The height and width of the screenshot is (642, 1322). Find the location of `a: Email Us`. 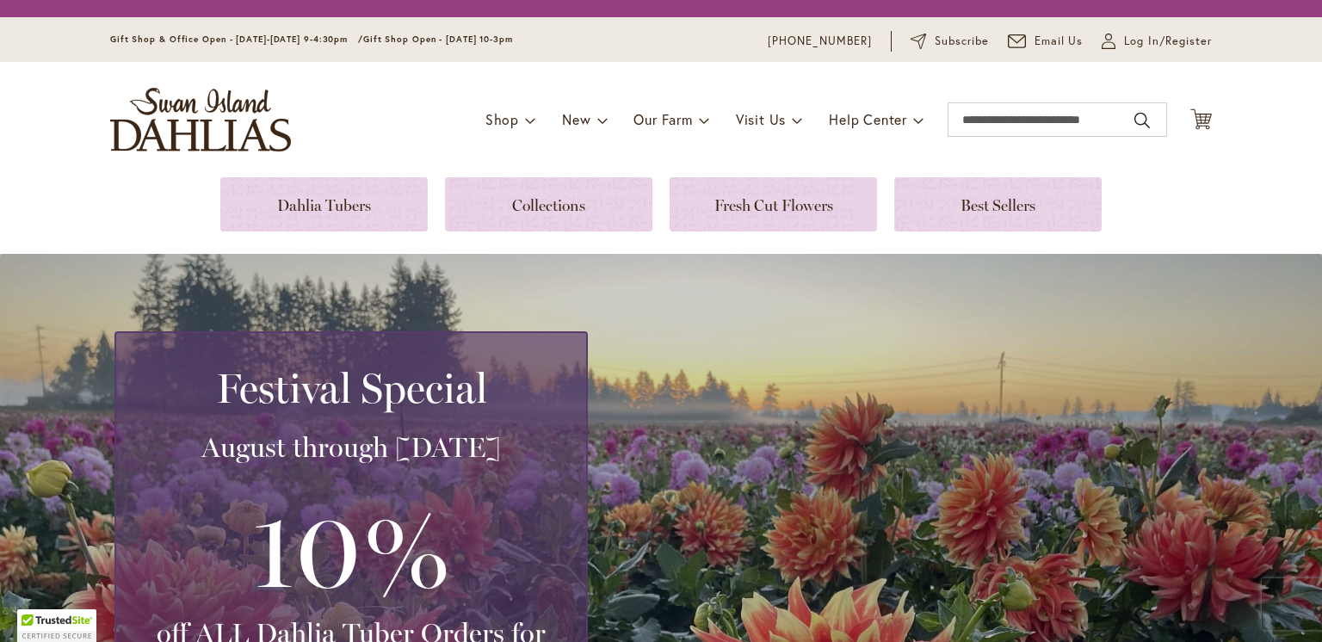

a: Email Us is located at coordinates (1046, 41).